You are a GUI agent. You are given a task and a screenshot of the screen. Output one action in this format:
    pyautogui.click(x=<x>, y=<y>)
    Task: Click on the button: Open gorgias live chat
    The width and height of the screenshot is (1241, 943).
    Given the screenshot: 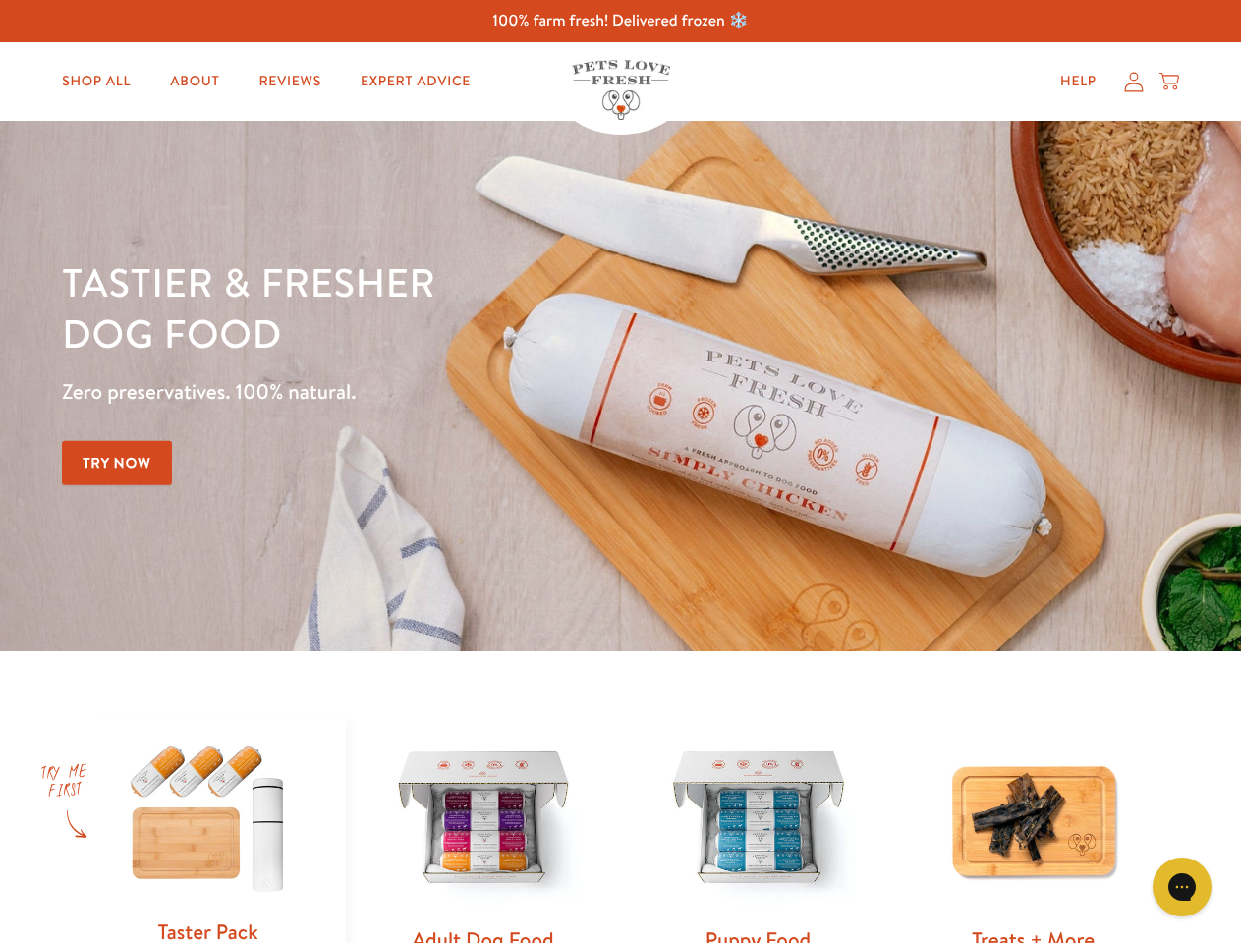 What is the action you would take?
    pyautogui.click(x=39, y=36)
    